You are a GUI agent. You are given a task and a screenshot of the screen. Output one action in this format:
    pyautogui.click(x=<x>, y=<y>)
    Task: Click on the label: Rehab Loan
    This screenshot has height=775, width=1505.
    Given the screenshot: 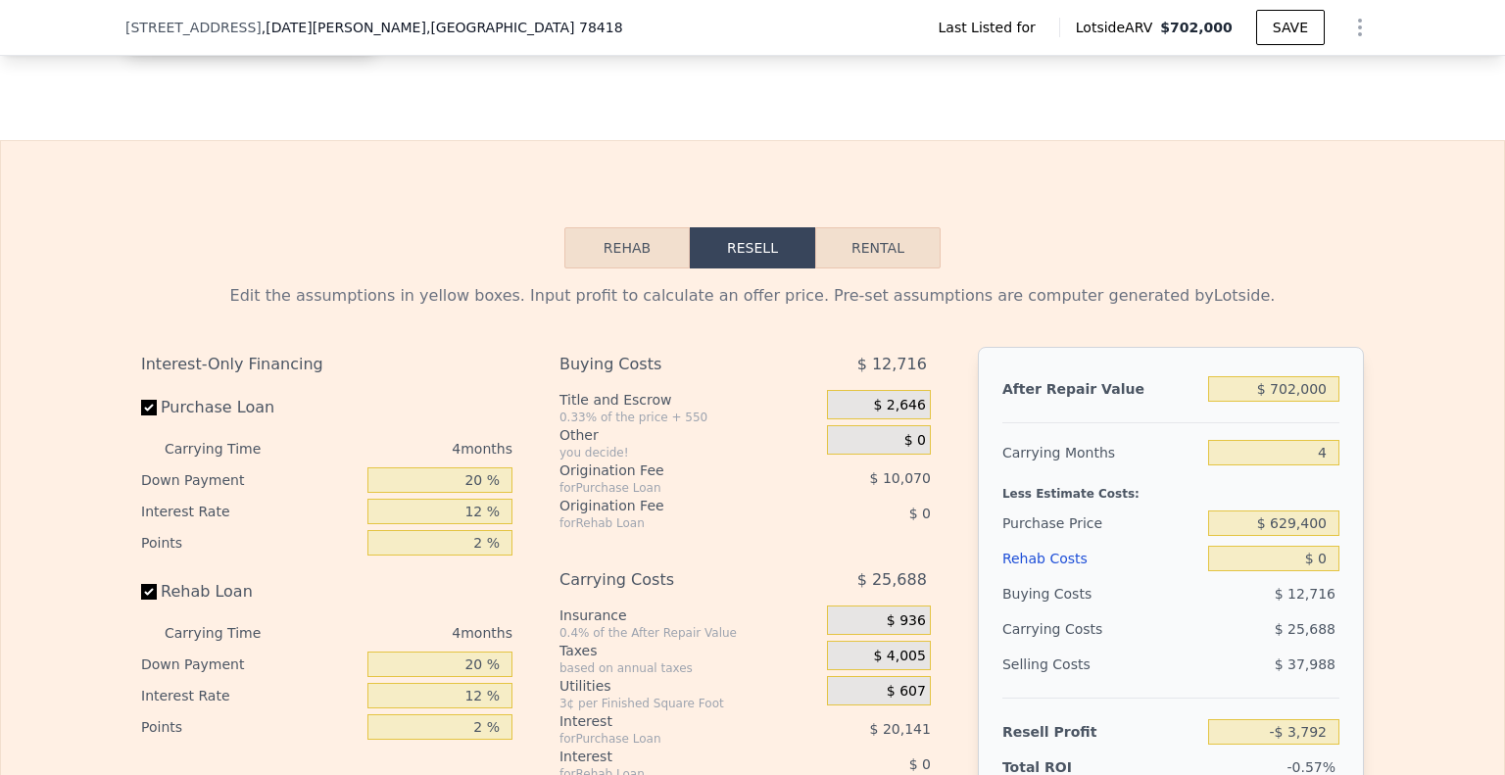 What is the action you would take?
    pyautogui.click(x=250, y=592)
    